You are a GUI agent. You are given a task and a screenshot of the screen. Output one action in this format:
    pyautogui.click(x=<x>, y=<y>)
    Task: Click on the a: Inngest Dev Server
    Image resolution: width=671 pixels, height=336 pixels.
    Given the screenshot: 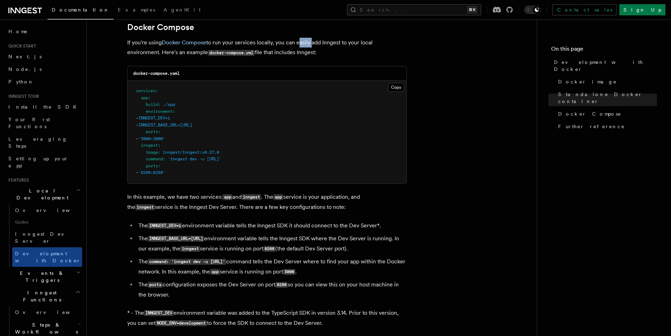 What is the action you would take?
    pyautogui.click(x=47, y=238)
    